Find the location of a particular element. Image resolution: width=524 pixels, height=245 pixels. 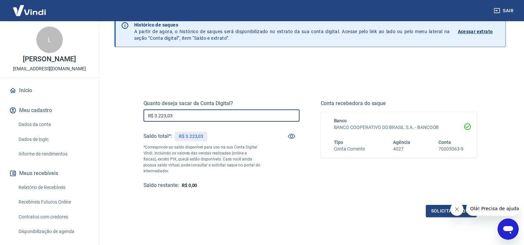

button: Solicitar saque is located at coordinates (452, 210).